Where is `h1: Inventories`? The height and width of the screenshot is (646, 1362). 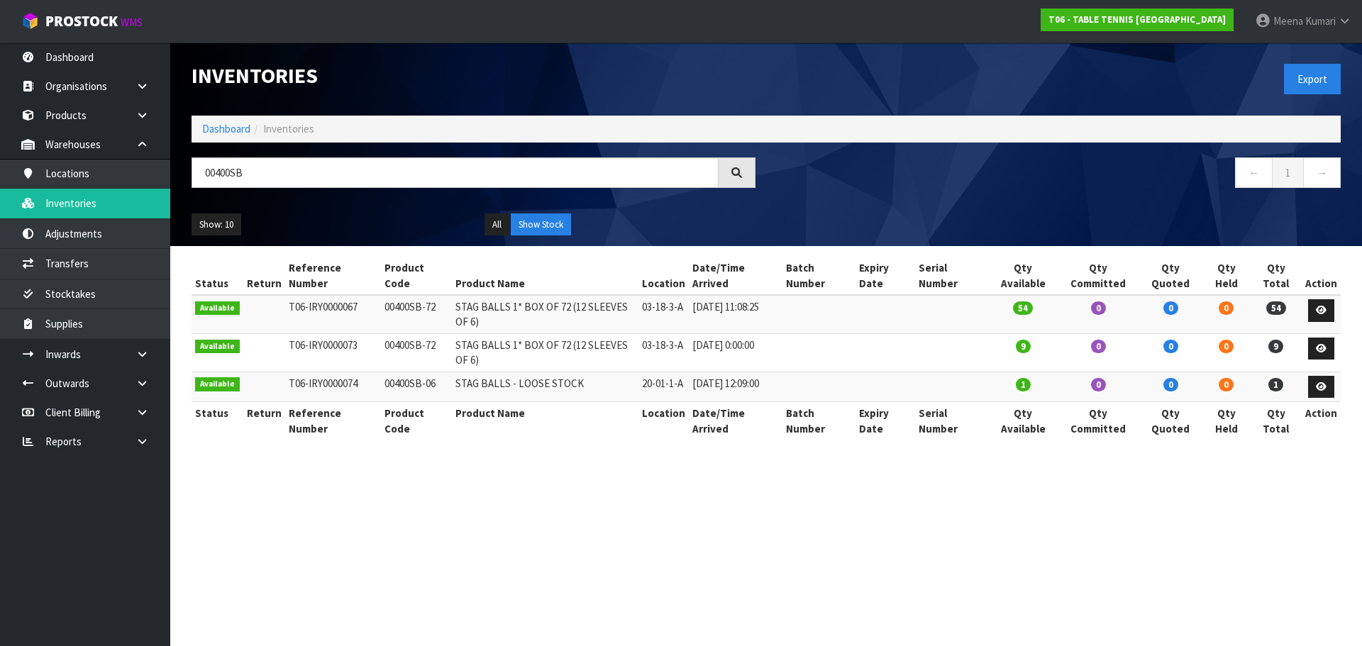 h1: Inventories is located at coordinates (473, 75).